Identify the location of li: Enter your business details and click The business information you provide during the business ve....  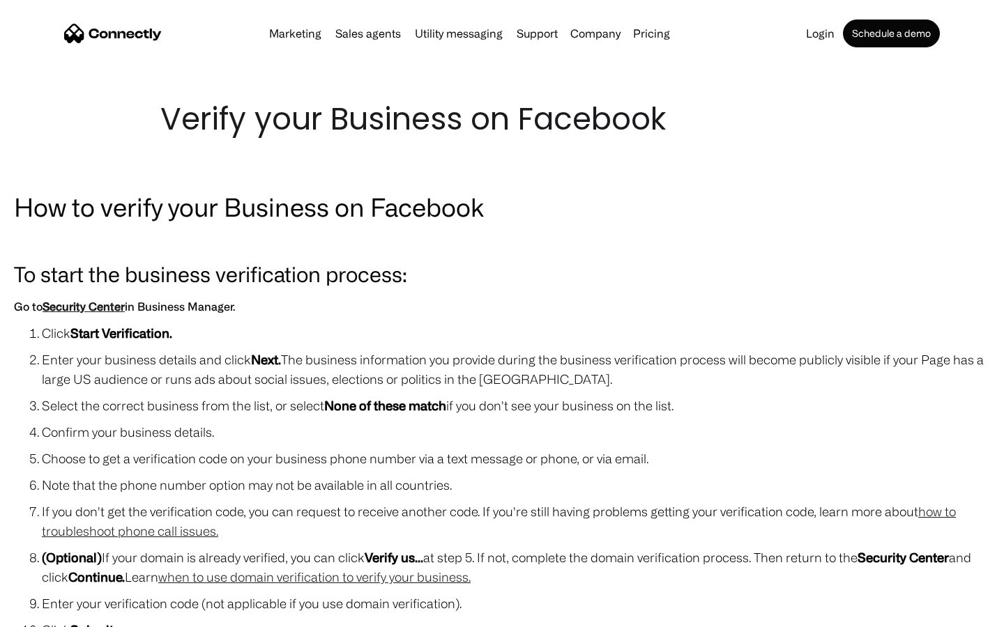
(516, 369).